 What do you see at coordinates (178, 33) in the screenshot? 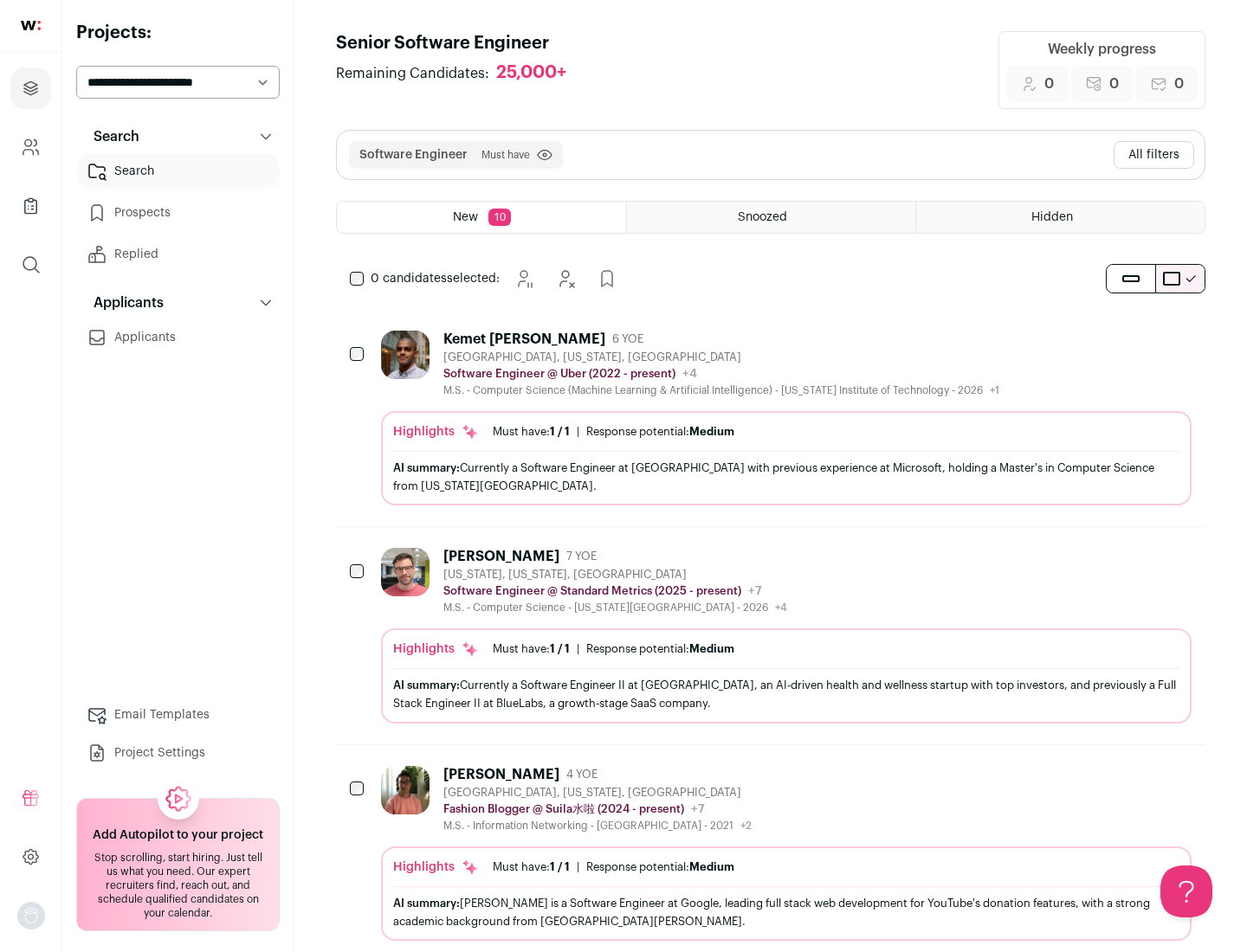
I see `h2: Projects:` at bounding box center [178, 33].